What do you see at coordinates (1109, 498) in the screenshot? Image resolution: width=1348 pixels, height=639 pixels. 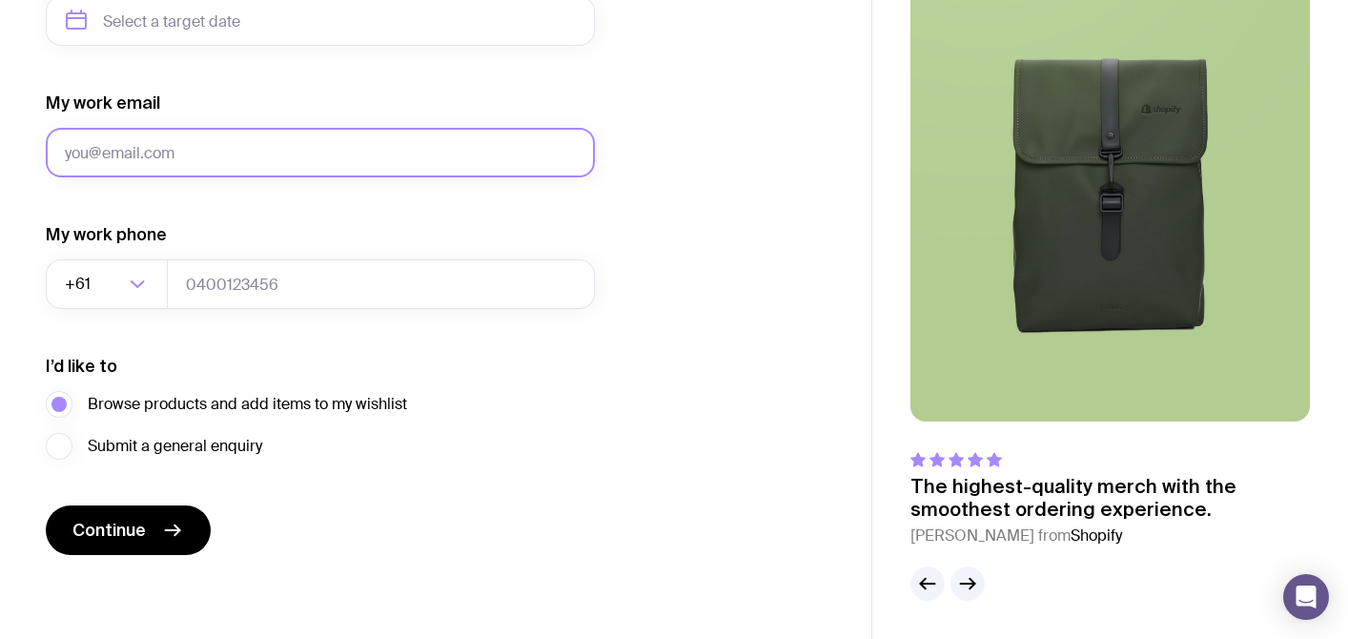 I see `p: The highest-quality merch with the smoothest ordering experience.` at bounding box center [1109, 498].